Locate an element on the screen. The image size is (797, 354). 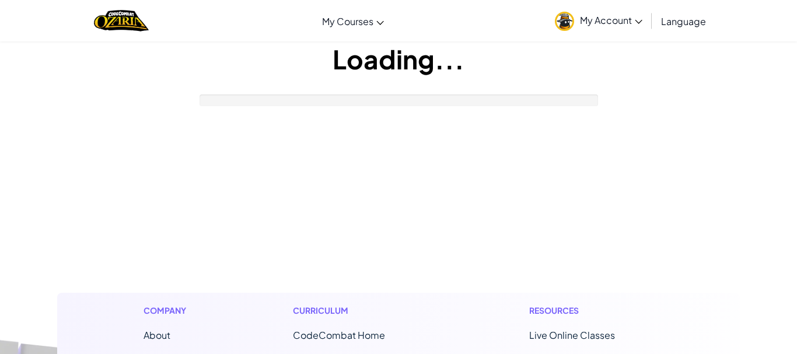
a: My Account is located at coordinates (598, 20).